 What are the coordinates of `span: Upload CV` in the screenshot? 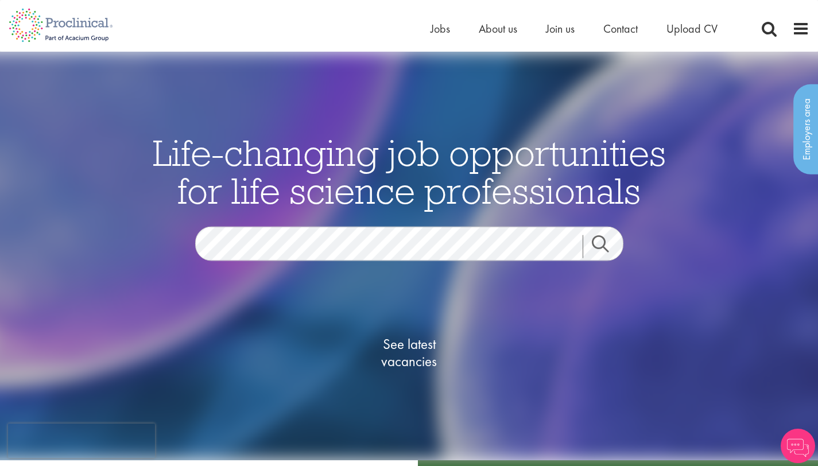 It's located at (692, 29).